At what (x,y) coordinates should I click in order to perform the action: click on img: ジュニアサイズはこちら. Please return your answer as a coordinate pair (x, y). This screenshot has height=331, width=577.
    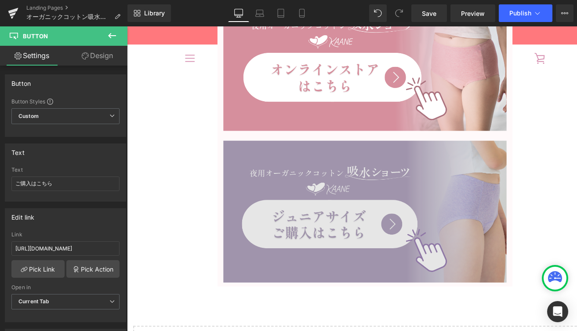
    Looking at the image, I should click on (266, 201).